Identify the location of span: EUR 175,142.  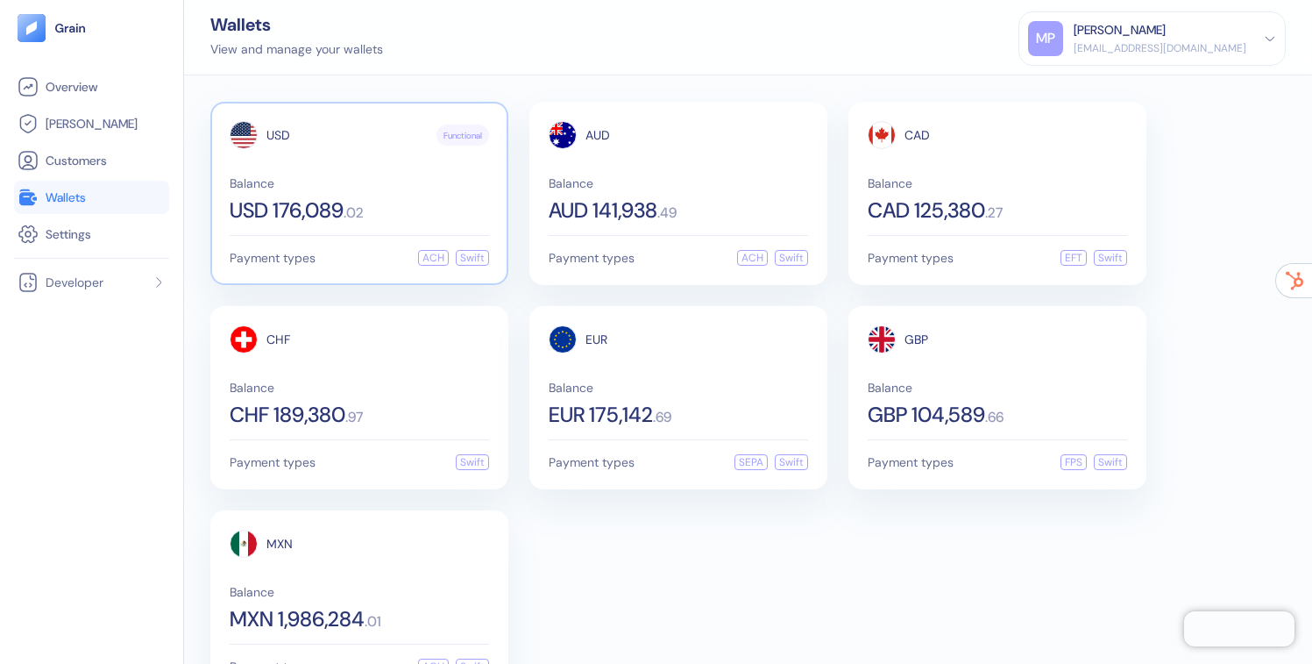
(601, 415).